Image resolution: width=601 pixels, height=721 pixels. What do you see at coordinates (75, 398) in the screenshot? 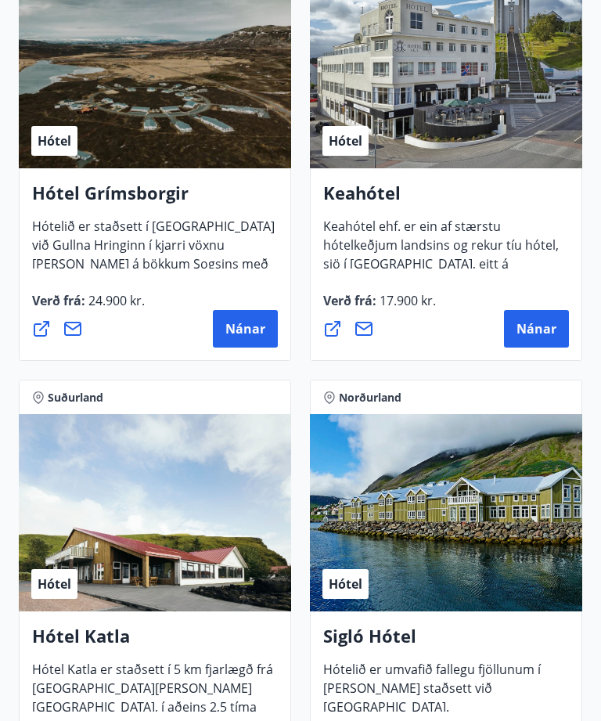
I see `span: Suðurland` at bounding box center [75, 398].